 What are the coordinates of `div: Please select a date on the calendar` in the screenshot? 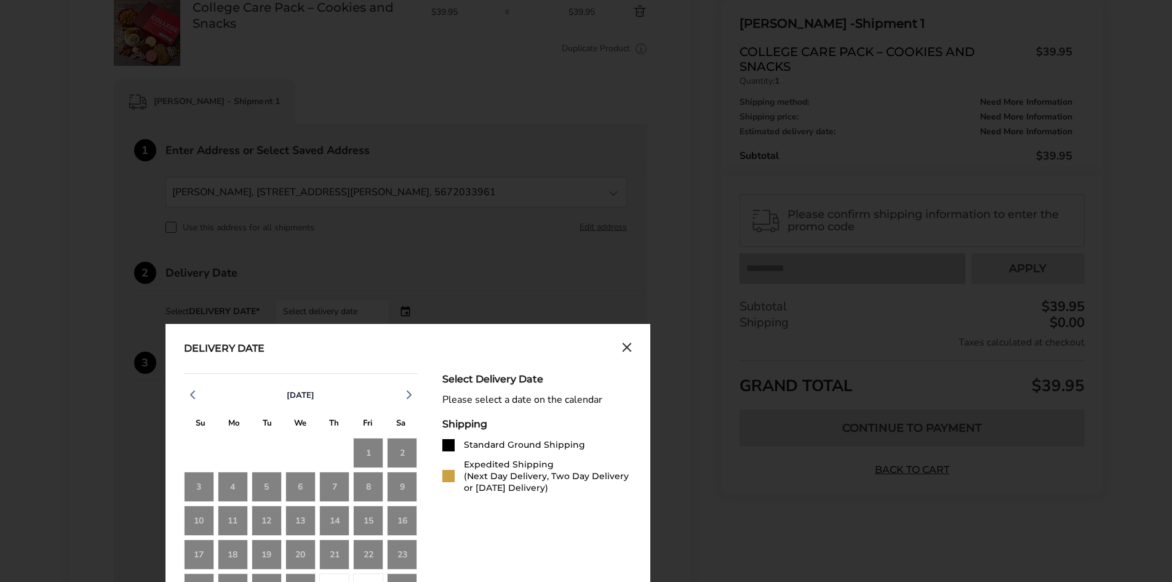 It's located at (537, 399).